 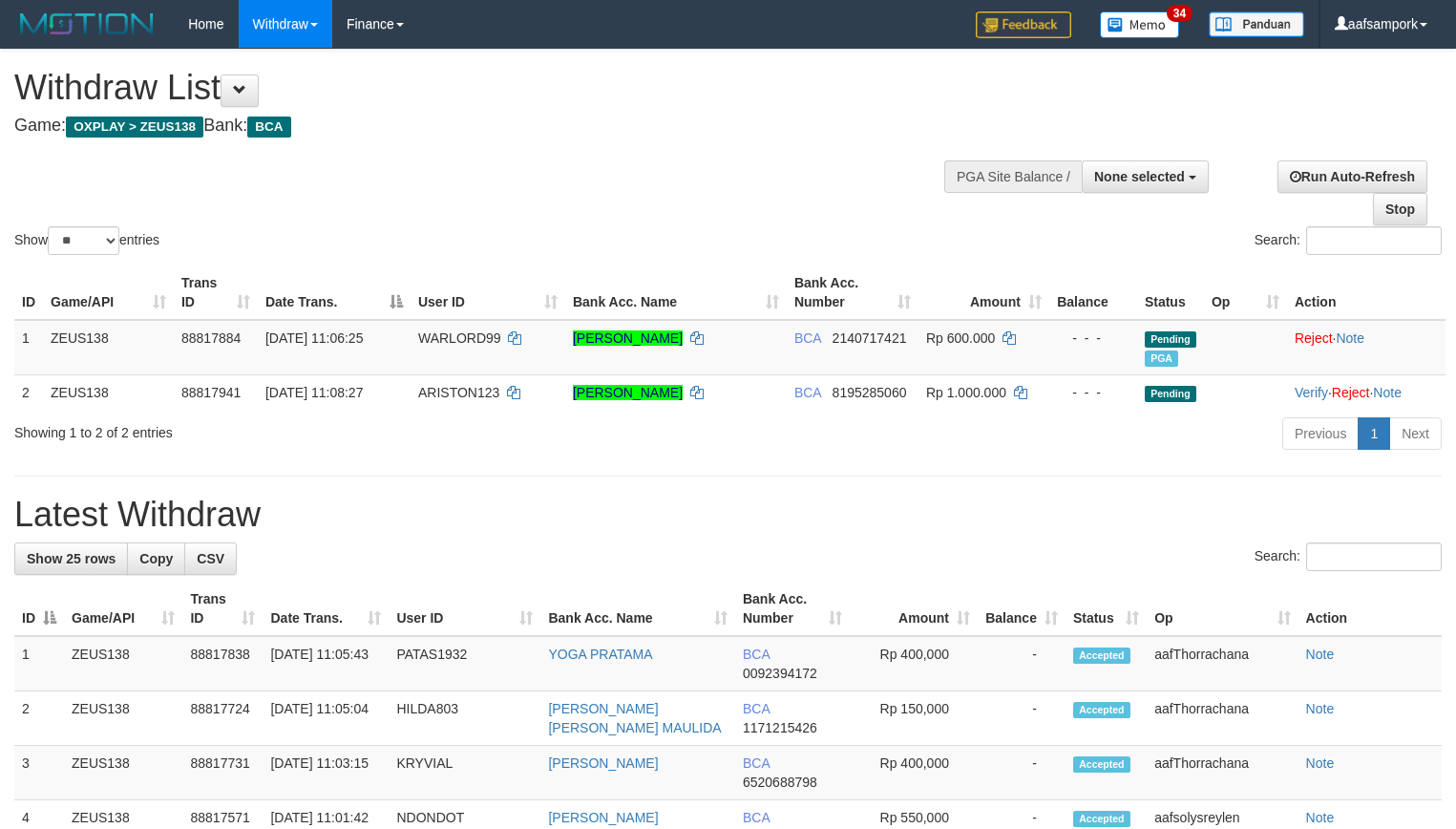 I want to click on span: 34, so click(x=1179, y=13).